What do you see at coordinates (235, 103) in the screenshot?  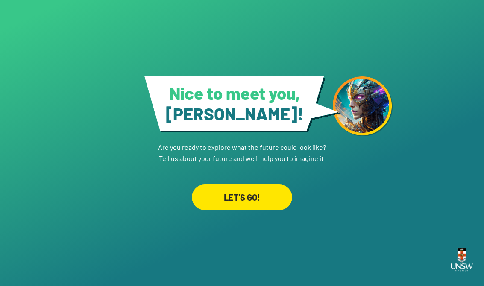 I see `h1: Nice to meet you,` at bounding box center [235, 103].